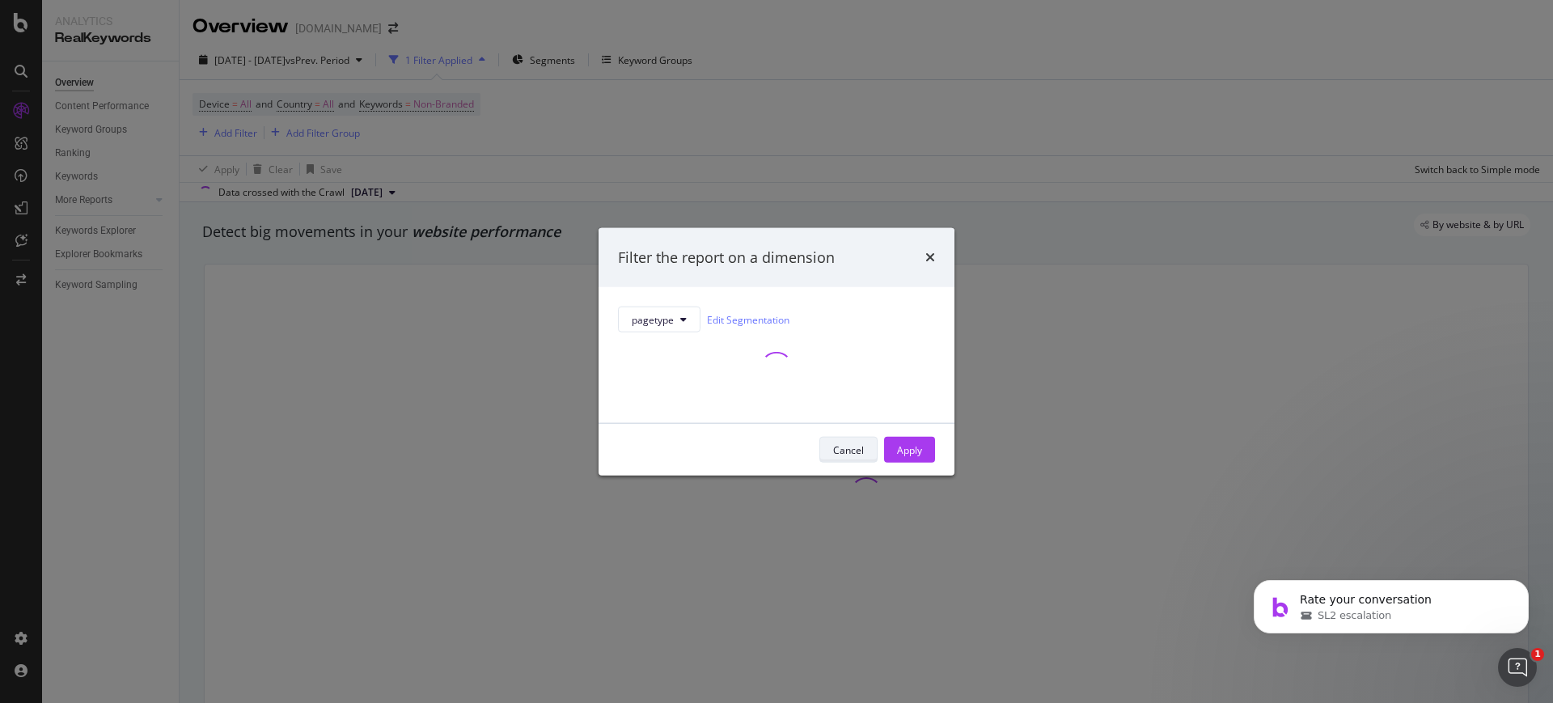 The image size is (1553, 703). Describe the element at coordinates (748, 319) in the screenshot. I see `a: Edit Segmentation` at that location.